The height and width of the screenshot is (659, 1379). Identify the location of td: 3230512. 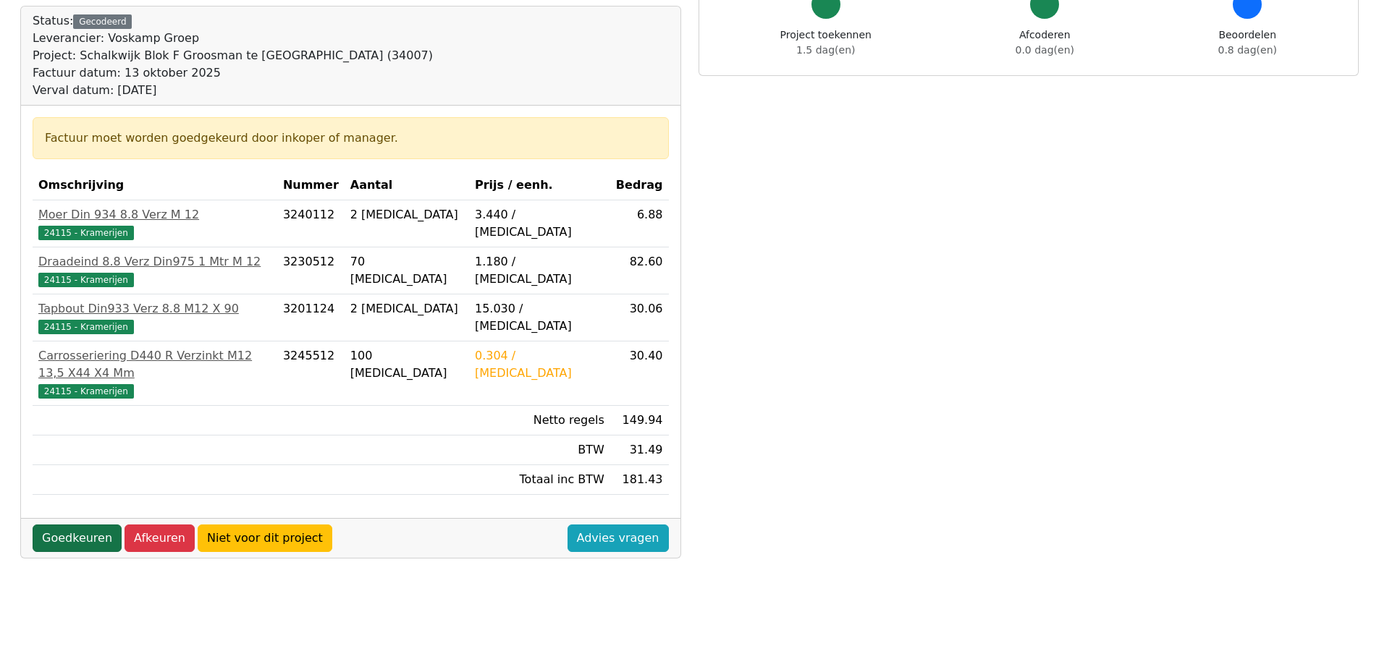
(311, 271).